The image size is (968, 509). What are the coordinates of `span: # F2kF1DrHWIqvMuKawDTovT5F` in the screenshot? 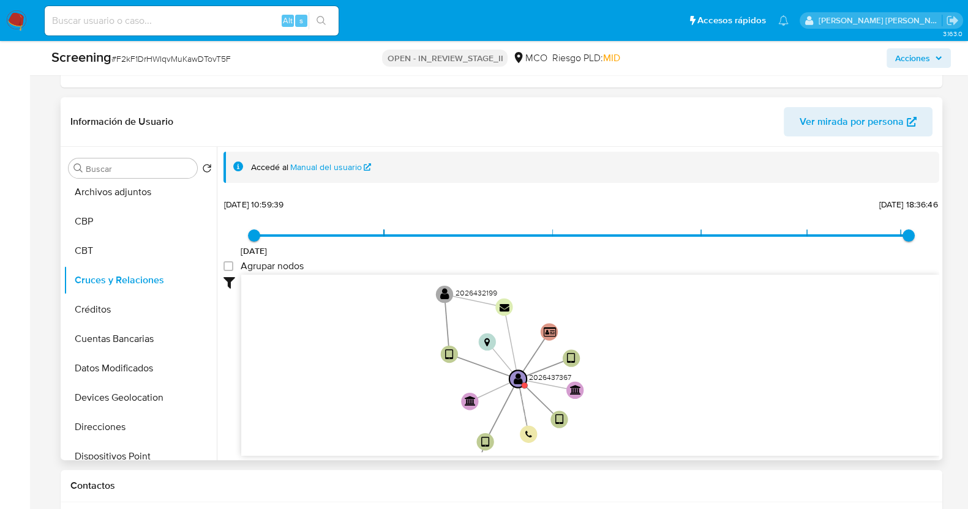 It's located at (171, 59).